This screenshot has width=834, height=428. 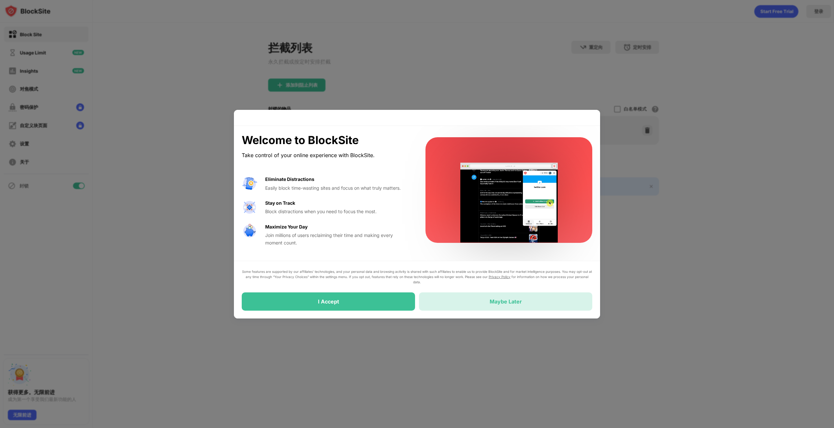 I want to click on div: Block distractions when you need to focus the most., so click(x=337, y=211).